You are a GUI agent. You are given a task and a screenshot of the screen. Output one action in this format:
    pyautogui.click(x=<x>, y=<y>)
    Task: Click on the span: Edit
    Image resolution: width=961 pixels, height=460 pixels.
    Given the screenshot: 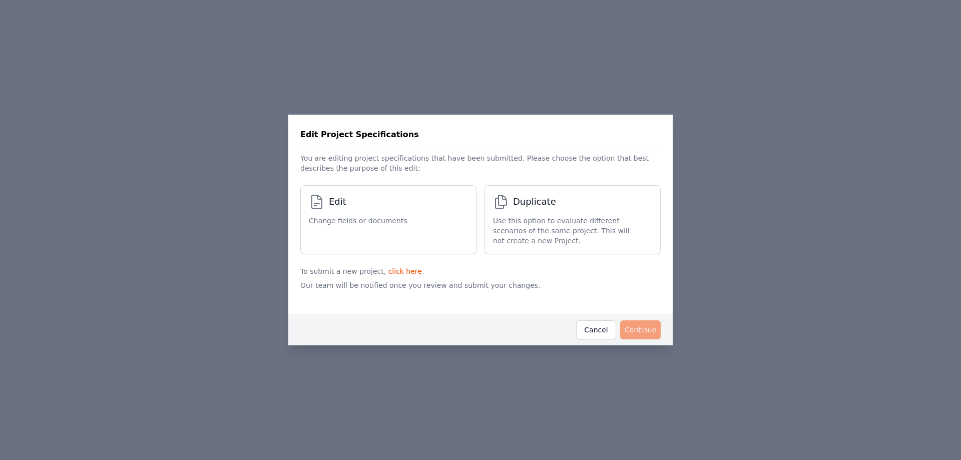 What is the action you would take?
    pyautogui.click(x=337, y=202)
    